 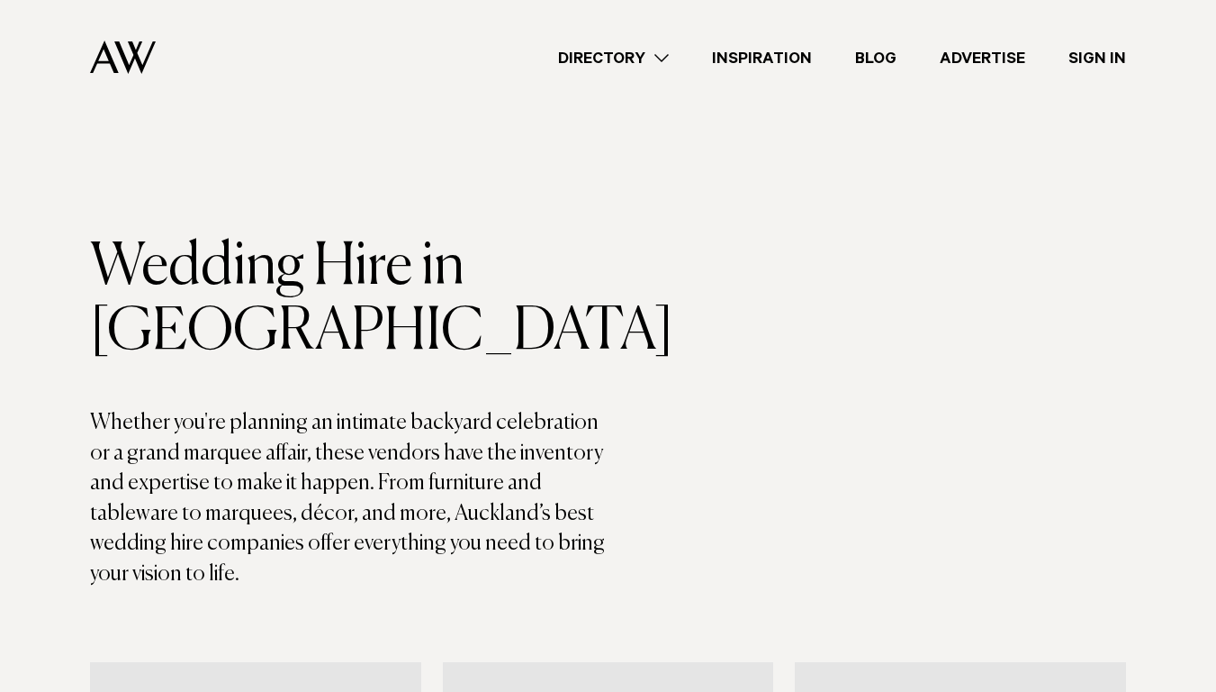 What do you see at coordinates (613, 58) in the screenshot?
I see `a: Directory` at bounding box center [613, 58].